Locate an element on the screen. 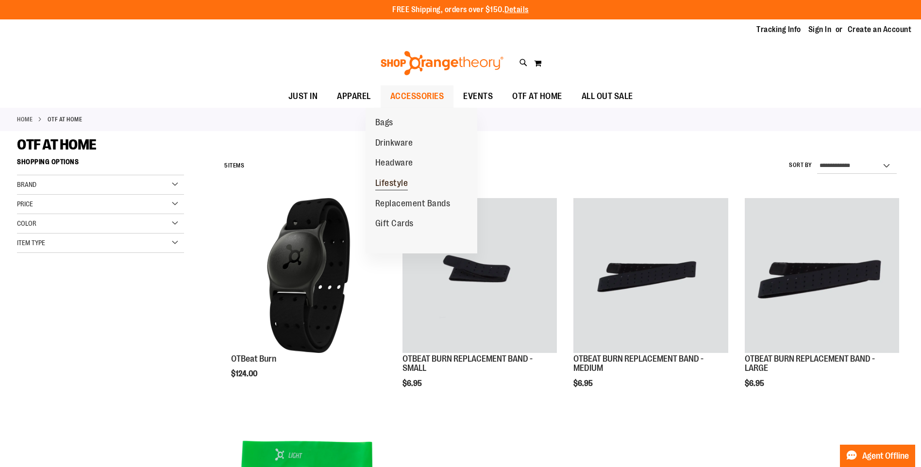 This screenshot has height=467, width=921. span: ACCESSORIES is located at coordinates (417, 96).